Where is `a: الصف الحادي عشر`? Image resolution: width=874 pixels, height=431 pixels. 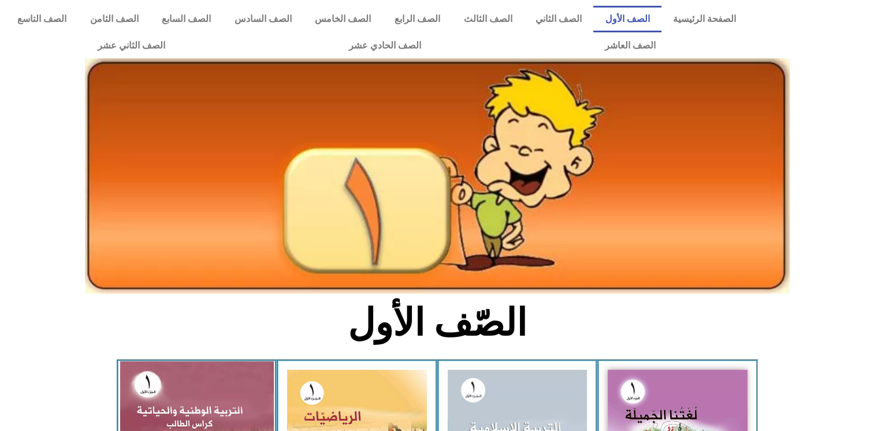 a: الصف الحادي عشر is located at coordinates (385, 46).